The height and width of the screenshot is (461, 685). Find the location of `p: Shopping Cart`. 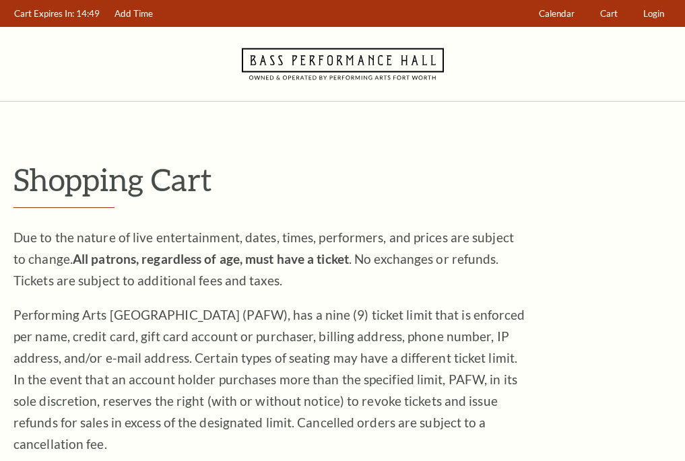

p: Shopping Cart is located at coordinates (342, 179).